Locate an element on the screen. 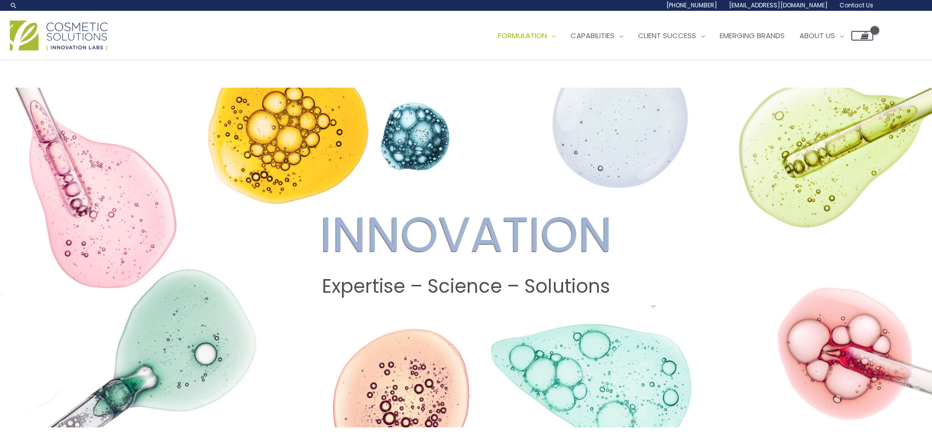  nav: Site Navigation is located at coordinates (678, 36).